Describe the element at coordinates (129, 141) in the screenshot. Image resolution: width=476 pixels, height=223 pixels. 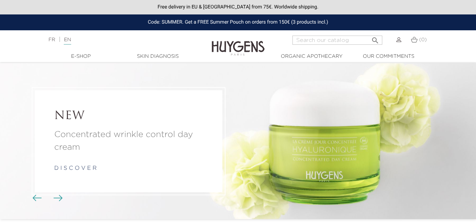
I see `p: Concentrated wrinkle control day cream` at that location.